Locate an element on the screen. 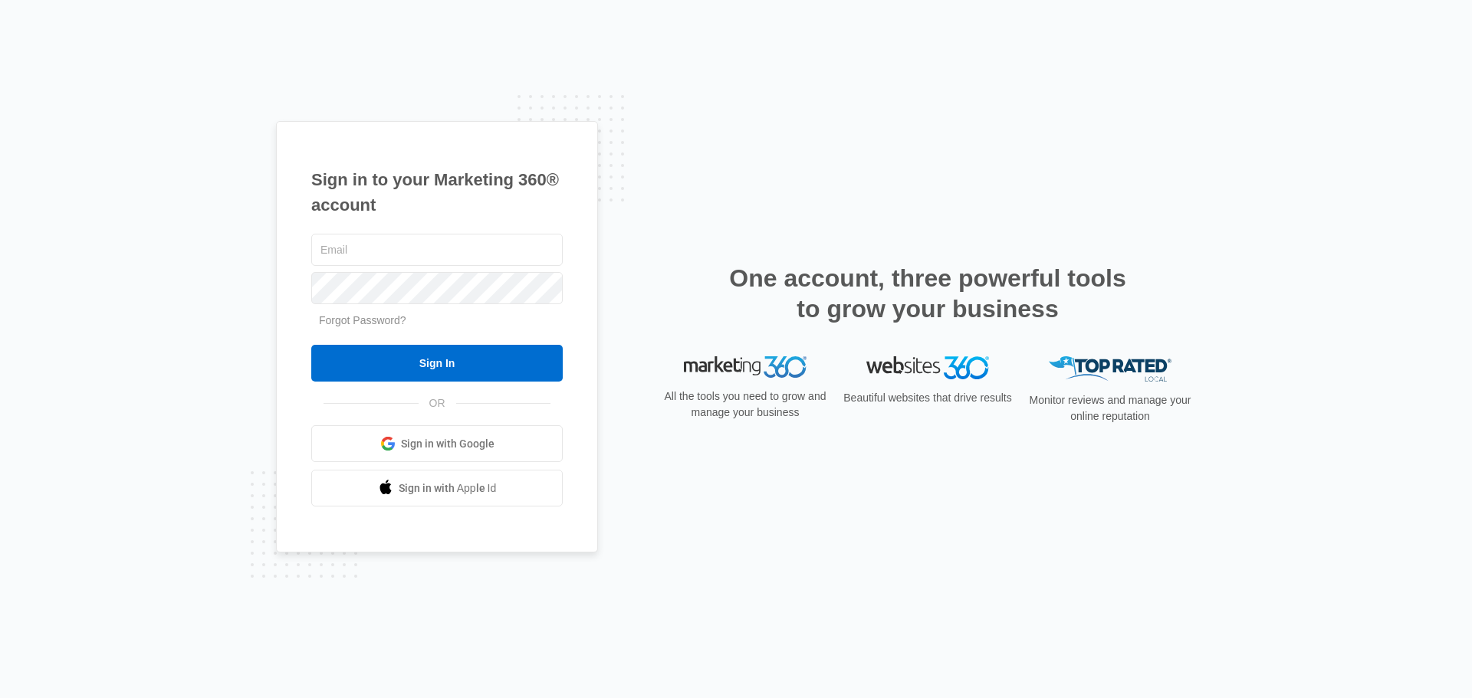 The height and width of the screenshot is (698, 1472). h1: Sign in to your Marketing 360® account is located at coordinates (437, 192).